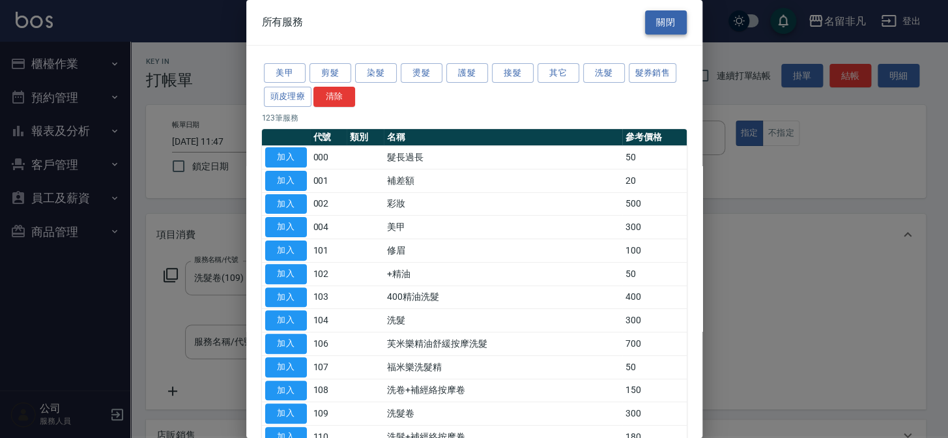 The width and height of the screenshot is (948, 438). I want to click on td: +精油, so click(503, 274).